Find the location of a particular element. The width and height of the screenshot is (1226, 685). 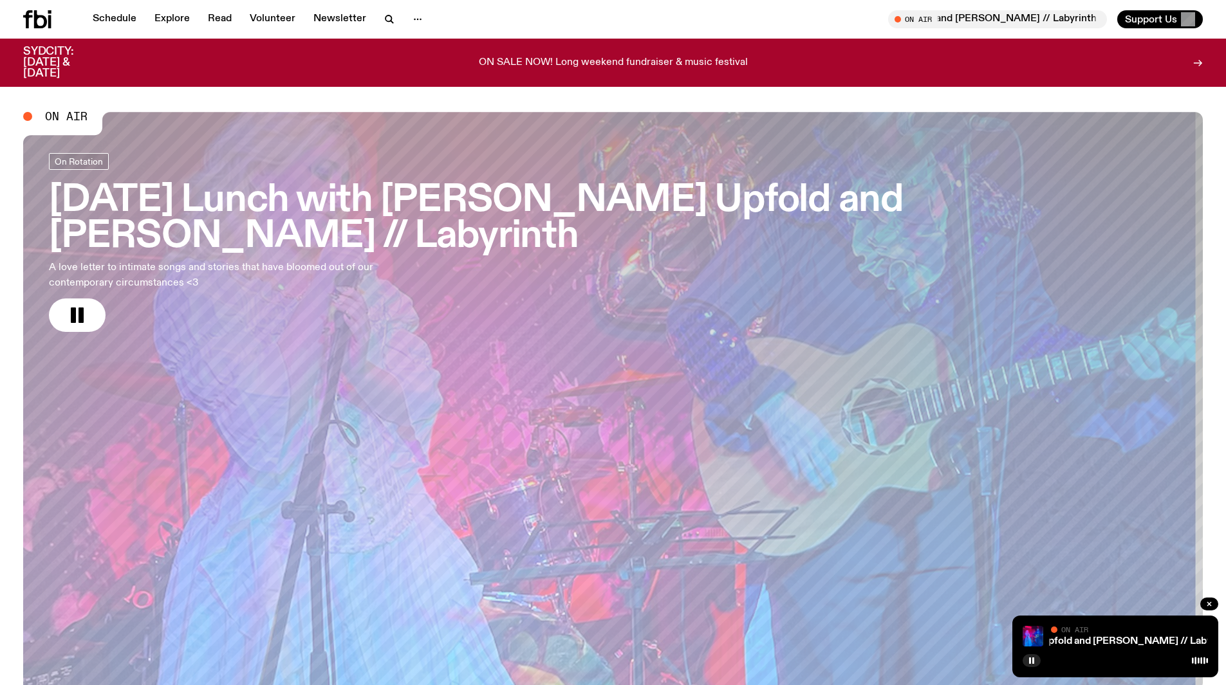

a: Schedule is located at coordinates (115, 19).